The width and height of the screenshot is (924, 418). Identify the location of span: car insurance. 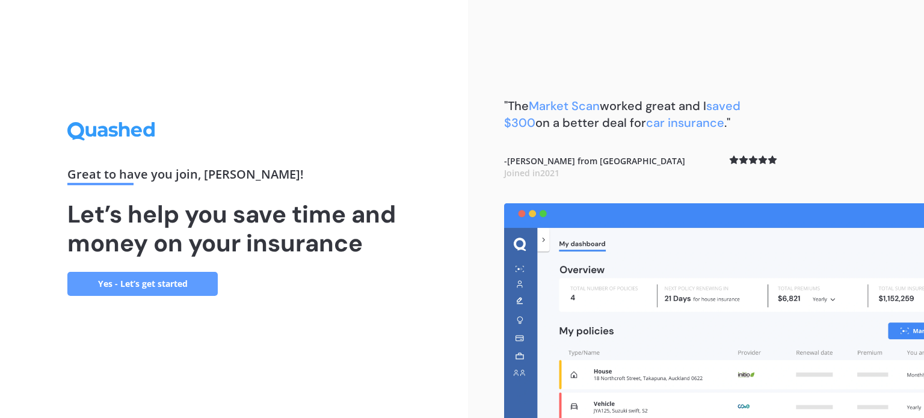
(685, 123).